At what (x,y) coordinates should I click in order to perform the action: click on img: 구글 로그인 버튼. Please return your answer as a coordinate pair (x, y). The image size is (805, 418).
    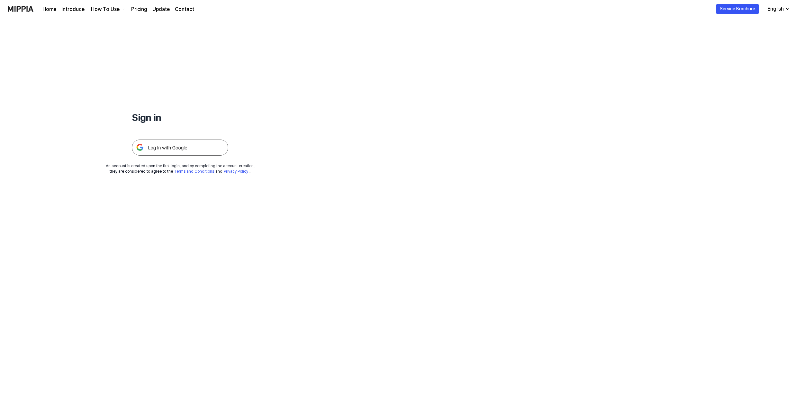
    Looking at the image, I should click on (180, 148).